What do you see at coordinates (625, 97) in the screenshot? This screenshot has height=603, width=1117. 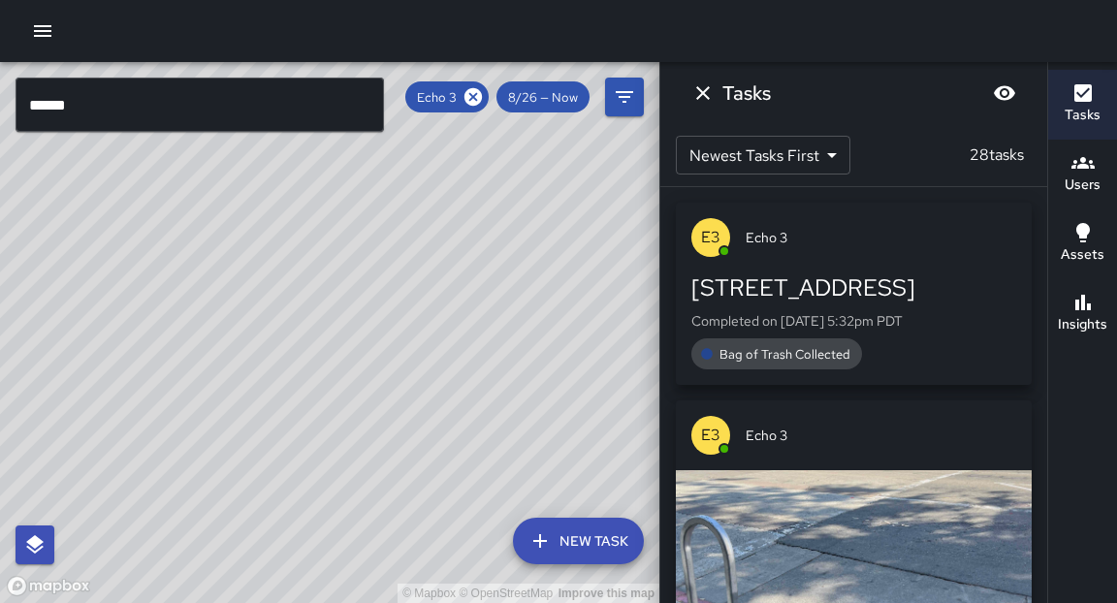 I see `button: Filters` at bounding box center [625, 97].